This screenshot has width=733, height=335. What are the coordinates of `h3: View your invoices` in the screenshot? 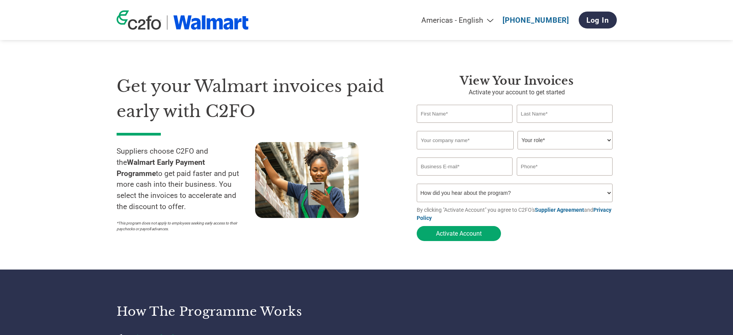 It's located at (517, 81).